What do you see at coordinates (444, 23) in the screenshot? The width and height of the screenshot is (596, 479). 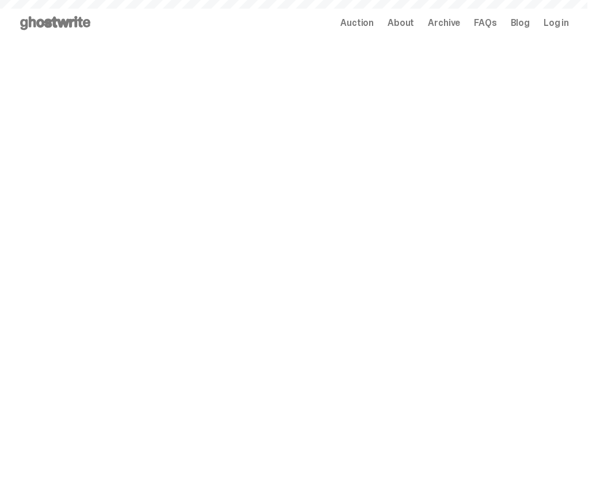 I see `a: Archive` at bounding box center [444, 23].